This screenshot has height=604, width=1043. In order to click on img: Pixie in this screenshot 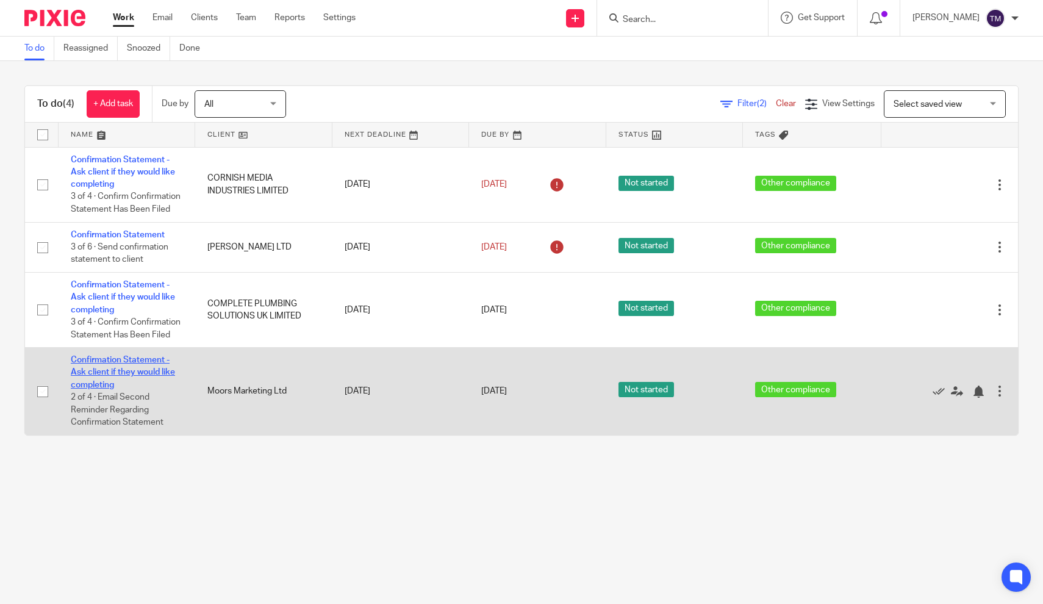, I will do `click(55, 18)`.